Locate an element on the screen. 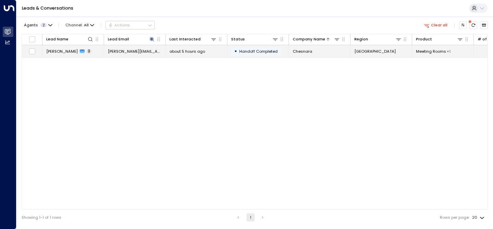 The image size is (493, 229). span: Julia Cook is located at coordinates (62, 51).